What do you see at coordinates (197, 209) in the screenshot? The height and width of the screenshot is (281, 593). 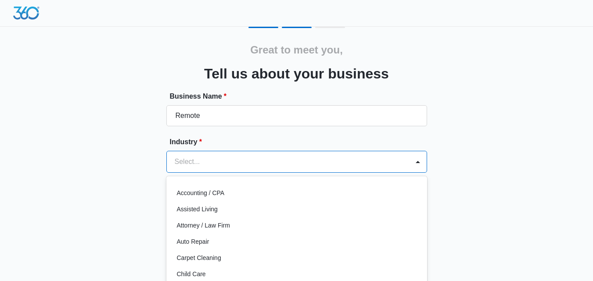 I see `p: Assisted Living` at bounding box center [197, 209].